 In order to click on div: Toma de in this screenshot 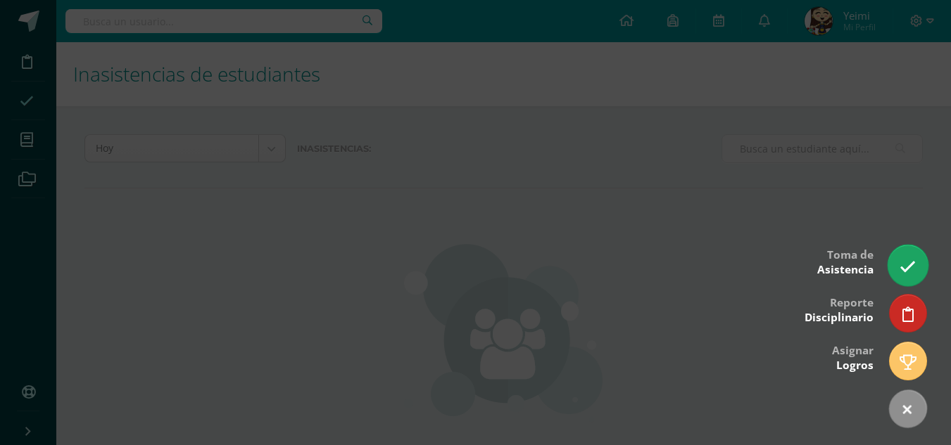, I will do `click(845, 261)`.